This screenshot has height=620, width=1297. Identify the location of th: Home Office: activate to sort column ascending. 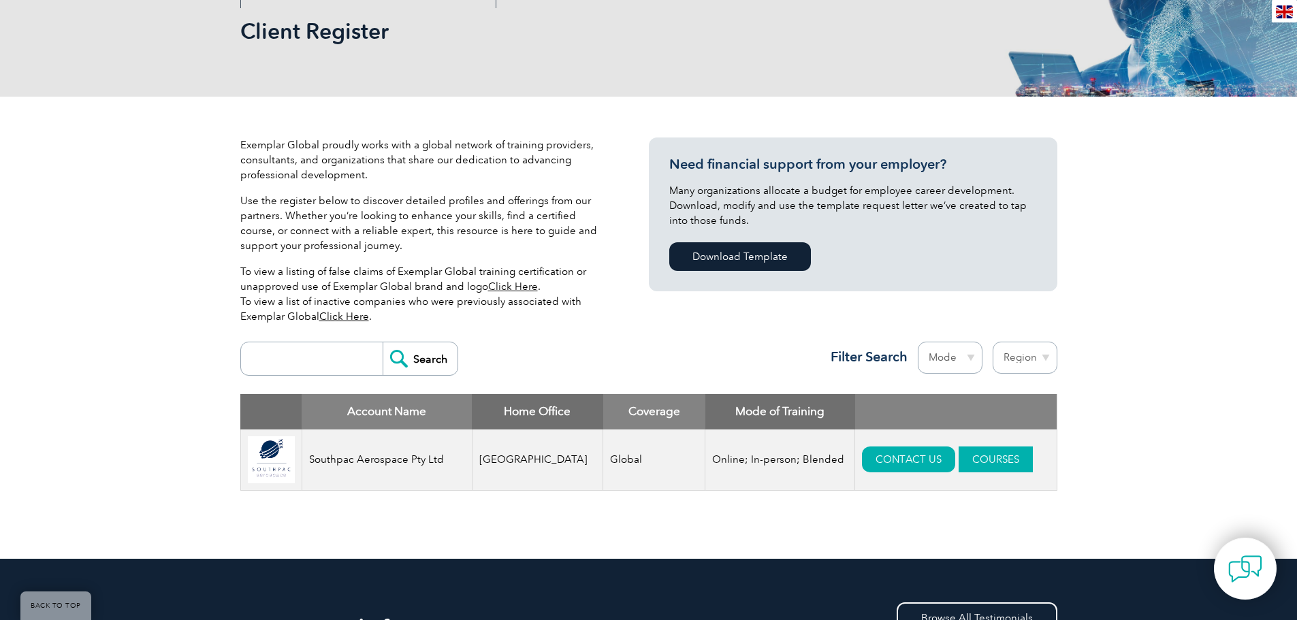
(537, 412).